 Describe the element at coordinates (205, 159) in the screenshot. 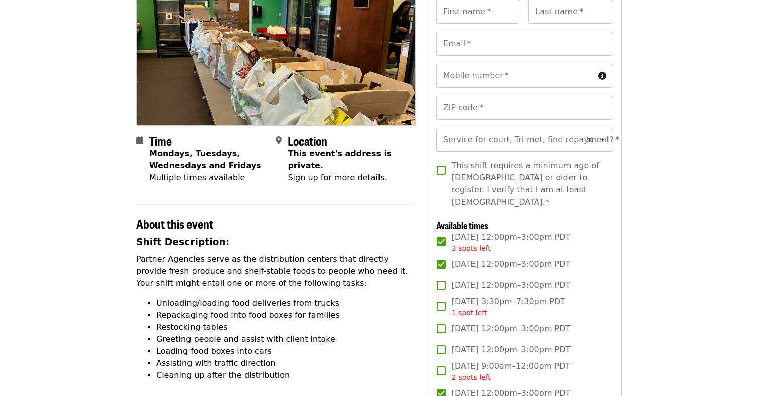

I see `strong: Mondays, Tuesdays, Wednesdays and Fridays` at that location.